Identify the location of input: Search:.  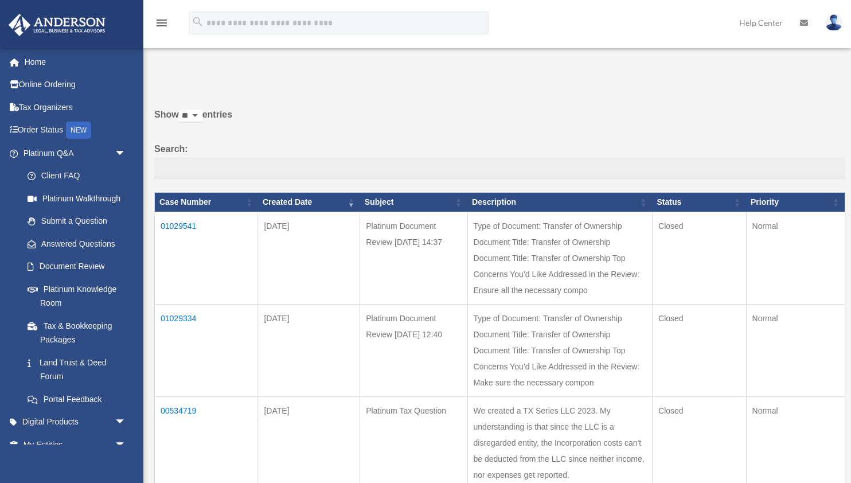
(499, 168).